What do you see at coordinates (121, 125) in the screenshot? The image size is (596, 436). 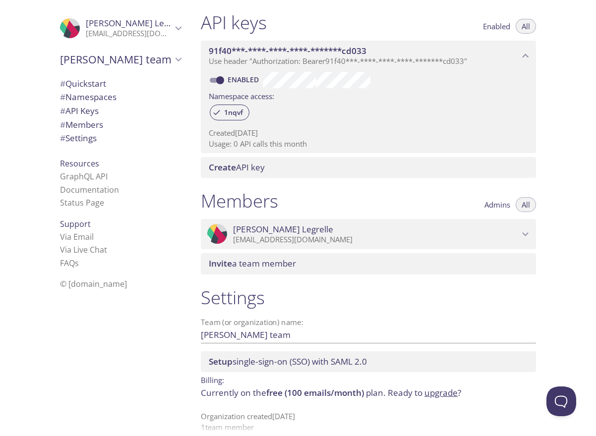 I see `div: Members` at bounding box center [121, 125].